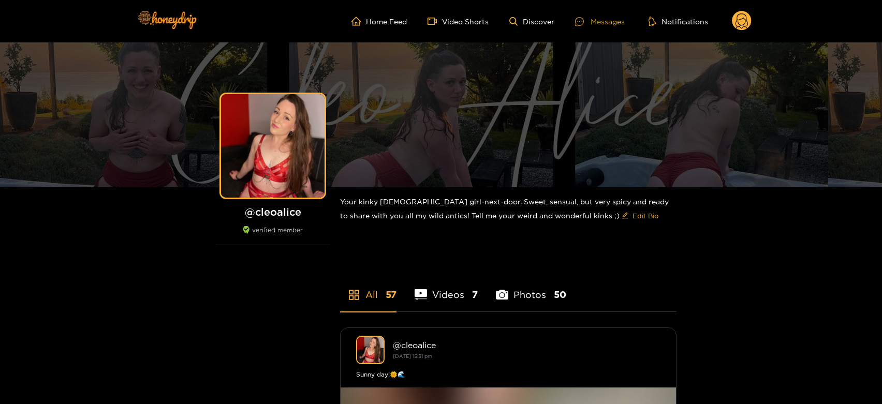 The image size is (882, 404). I want to click on span: video-camera, so click(435, 21).